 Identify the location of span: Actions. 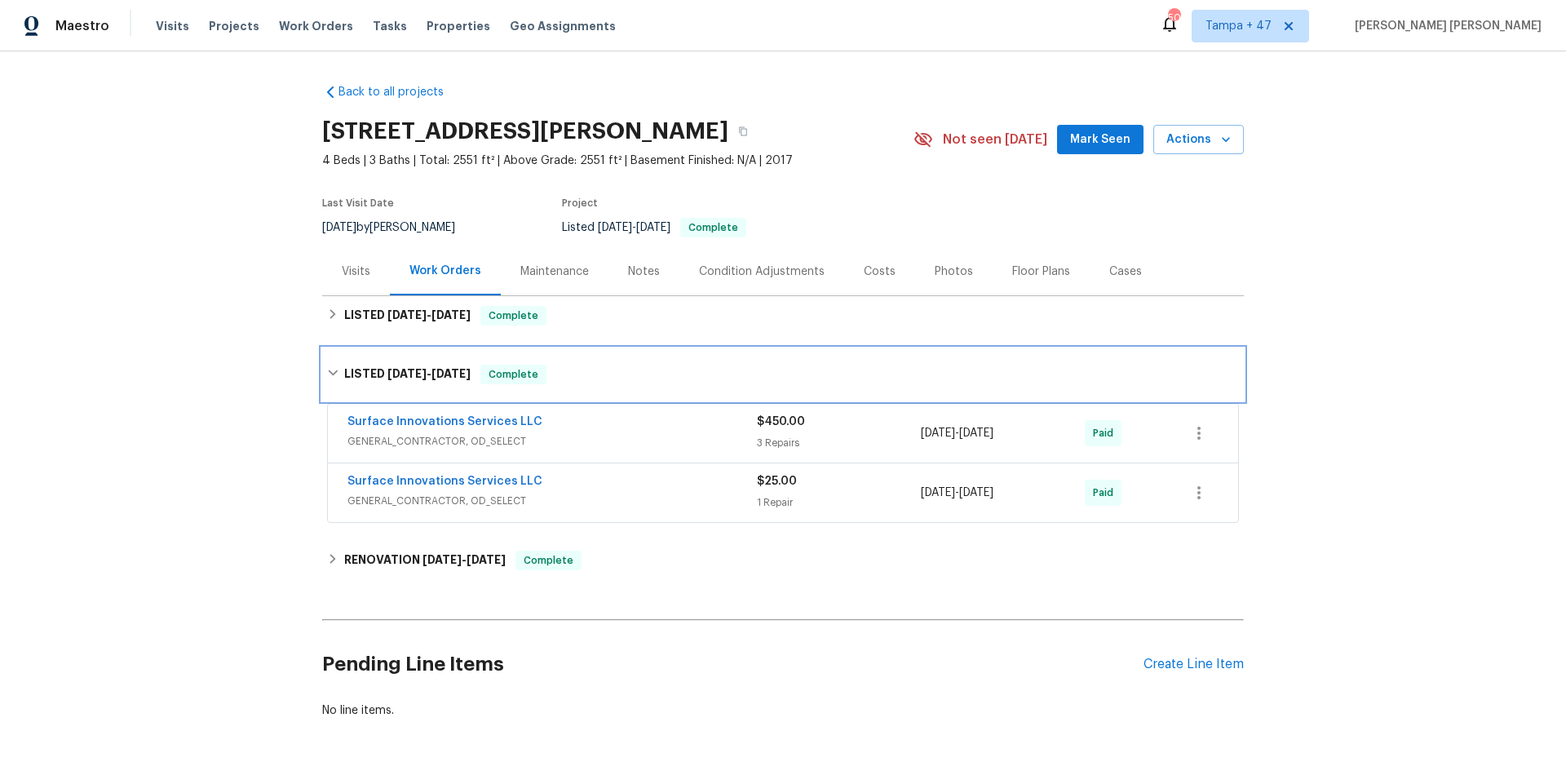
(1198, 139).